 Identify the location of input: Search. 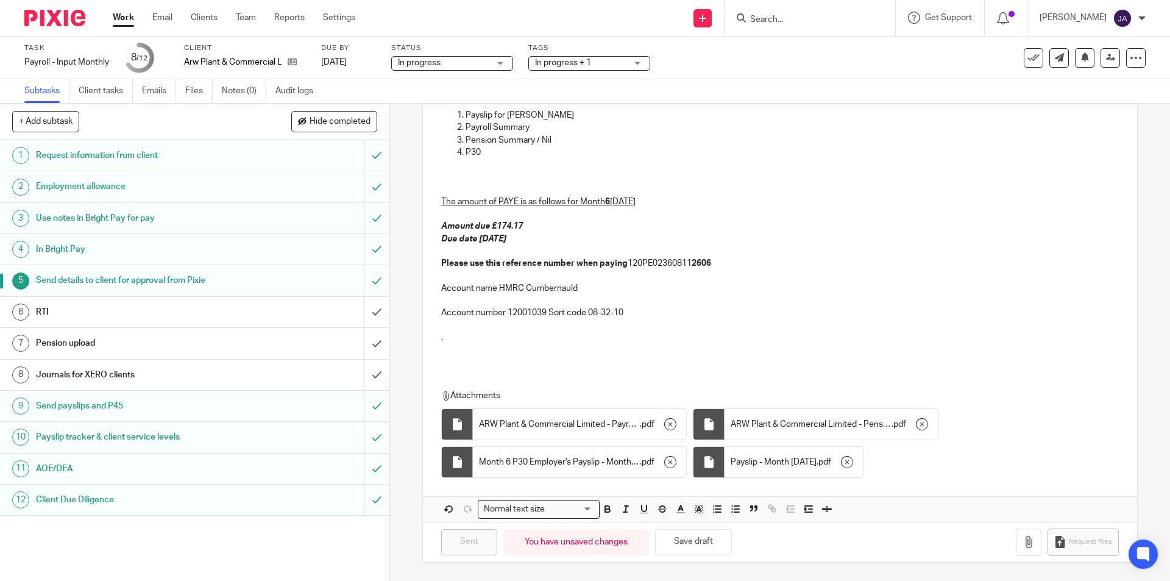
(804, 20).